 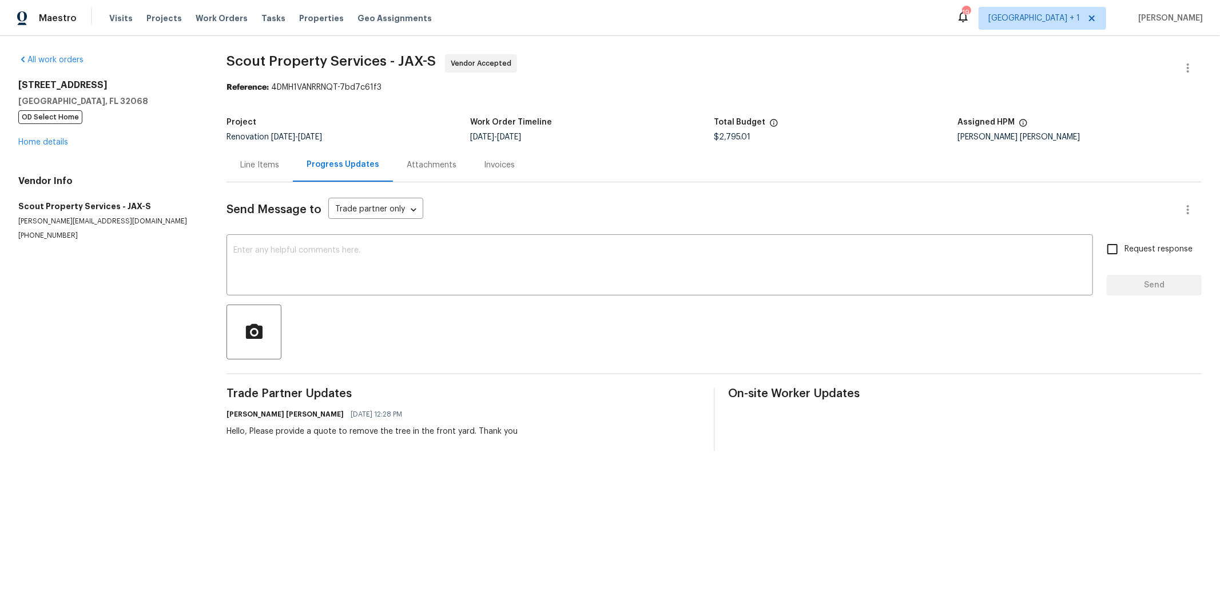 What do you see at coordinates (372, 432) in the screenshot?
I see `div: Hello, Please provide a quote to remove the tree in the front yard. Thank you` at bounding box center [372, 432].